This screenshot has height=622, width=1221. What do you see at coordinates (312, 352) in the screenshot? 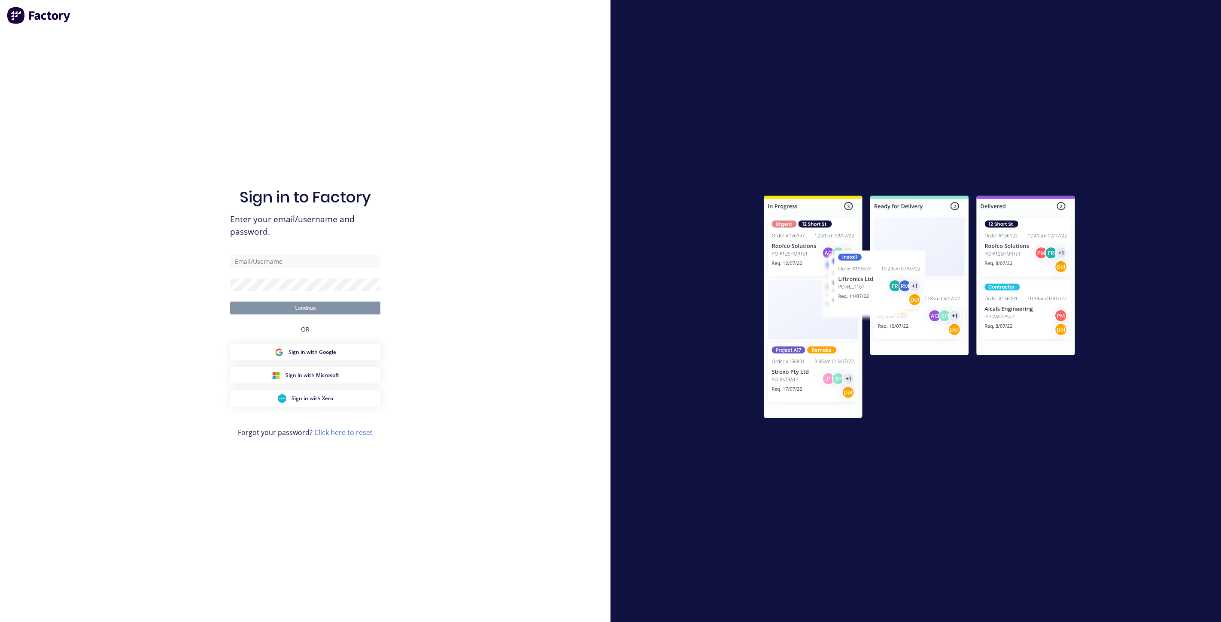
I see `span: Sign in with Google` at bounding box center [312, 352].